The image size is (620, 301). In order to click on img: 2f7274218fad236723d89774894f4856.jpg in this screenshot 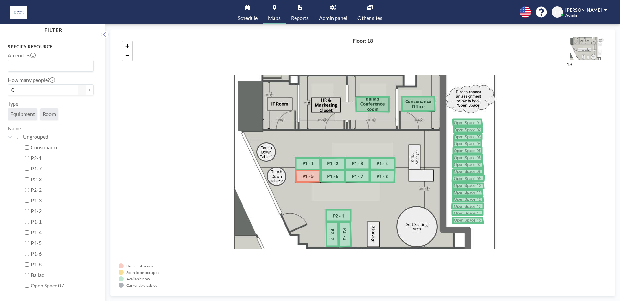, I will do `click(586, 49)`.